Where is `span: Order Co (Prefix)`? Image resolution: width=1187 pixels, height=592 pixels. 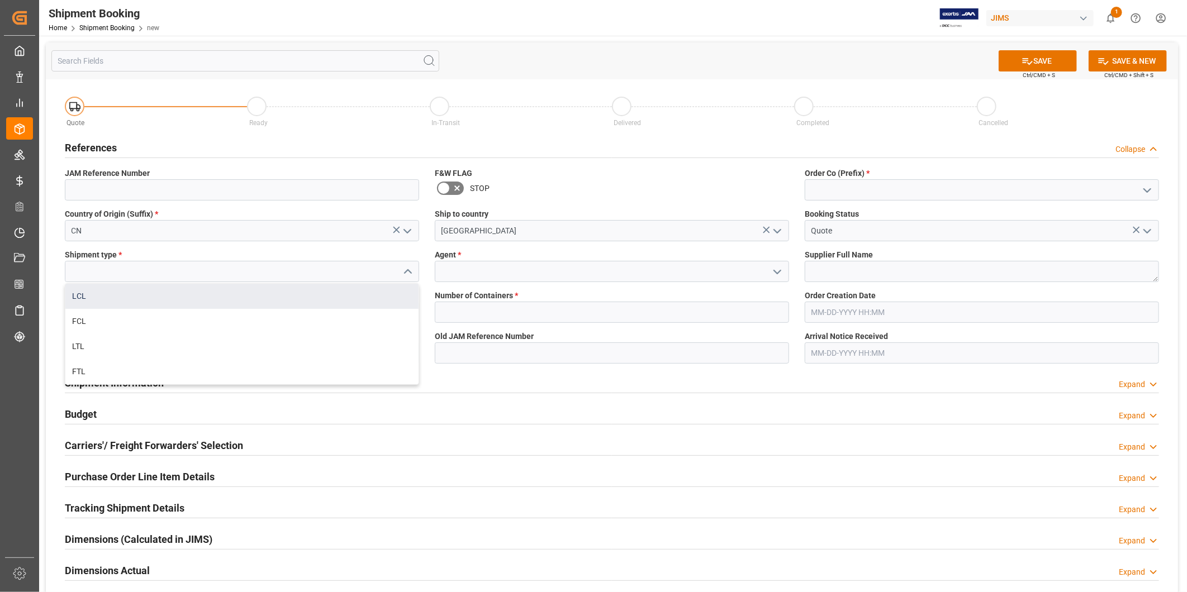 span: Order Co (Prefix) is located at coordinates (837, 173).